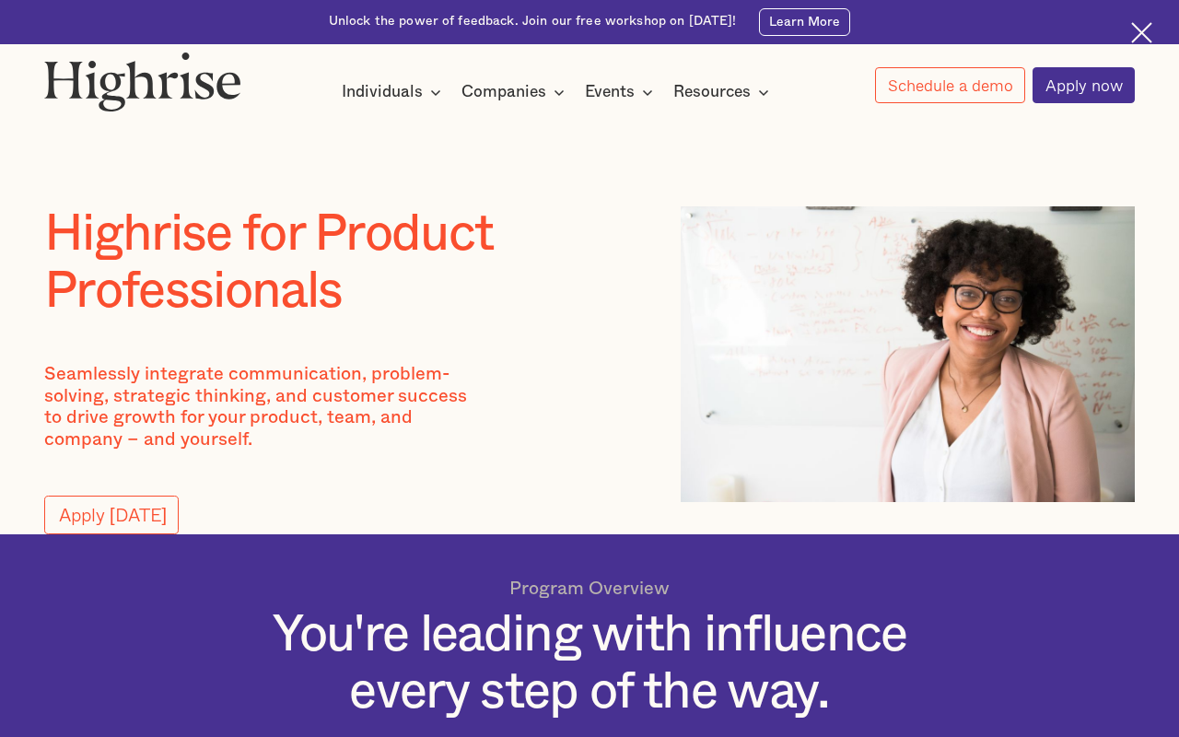 This screenshot has height=737, width=1179. I want to click on img: Highrise logo, so click(143, 81).